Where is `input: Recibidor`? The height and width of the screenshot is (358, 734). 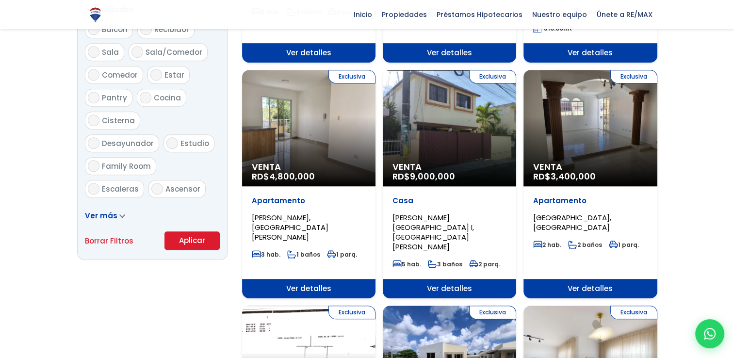 input: Recibidor is located at coordinates (146, 29).